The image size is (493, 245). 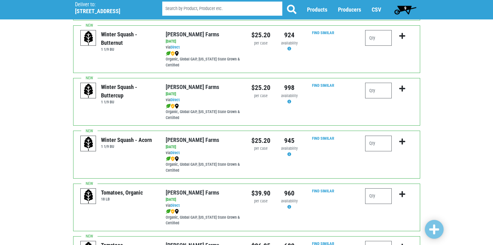 What do you see at coordinates (289, 88) in the screenshot?
I see `div: 998` at bounding box center [289, 88].